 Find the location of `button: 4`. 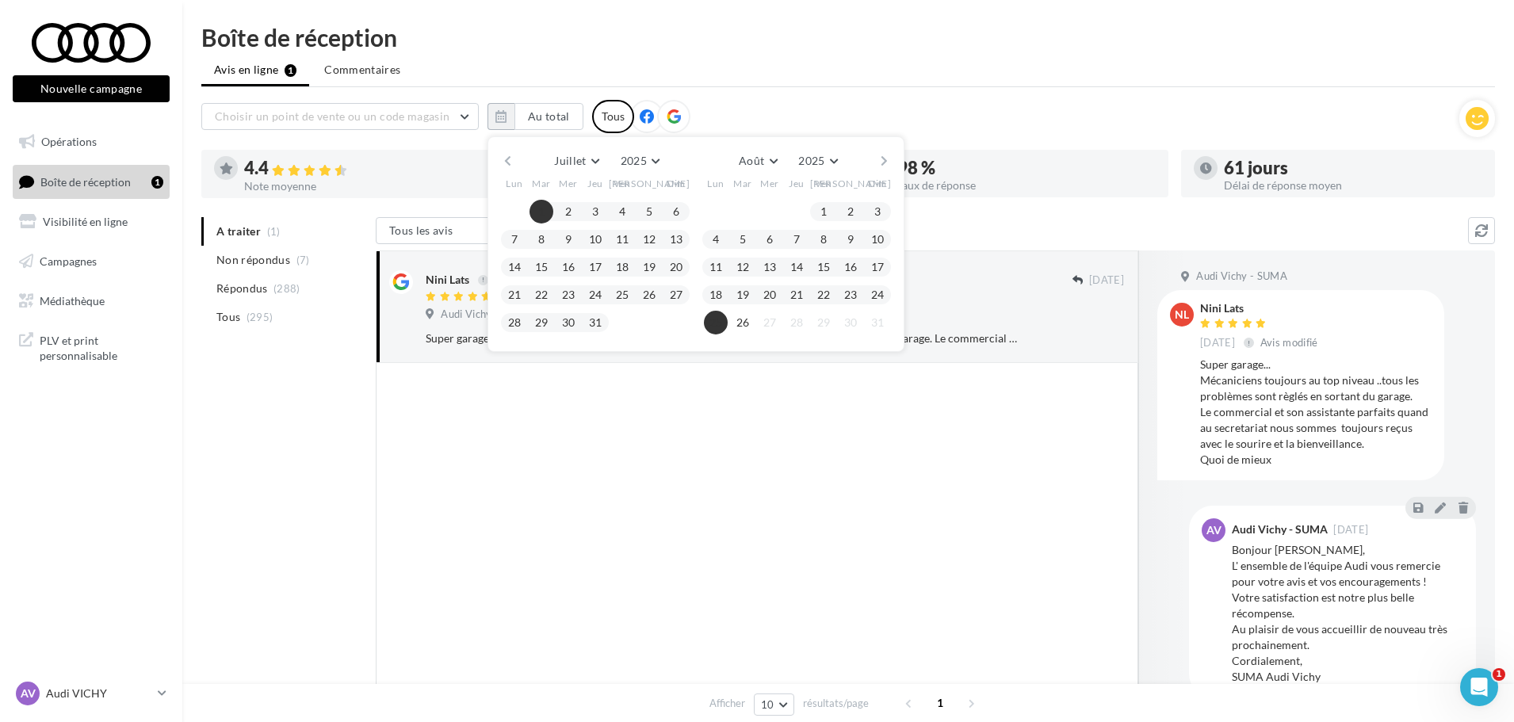

button: 4 is located at coordinates (622, 212).